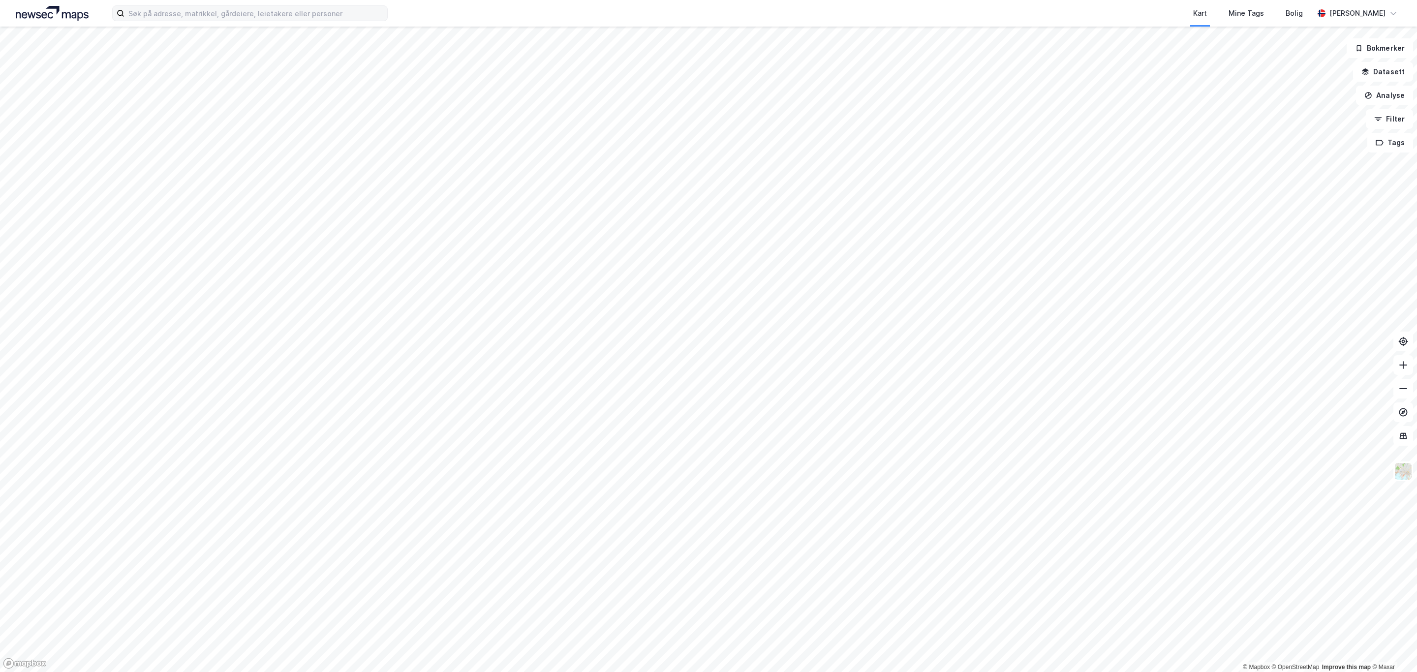  Describe the element at coordinates (1389, 119) in the screenshot. I see `button: Filter` at that location.